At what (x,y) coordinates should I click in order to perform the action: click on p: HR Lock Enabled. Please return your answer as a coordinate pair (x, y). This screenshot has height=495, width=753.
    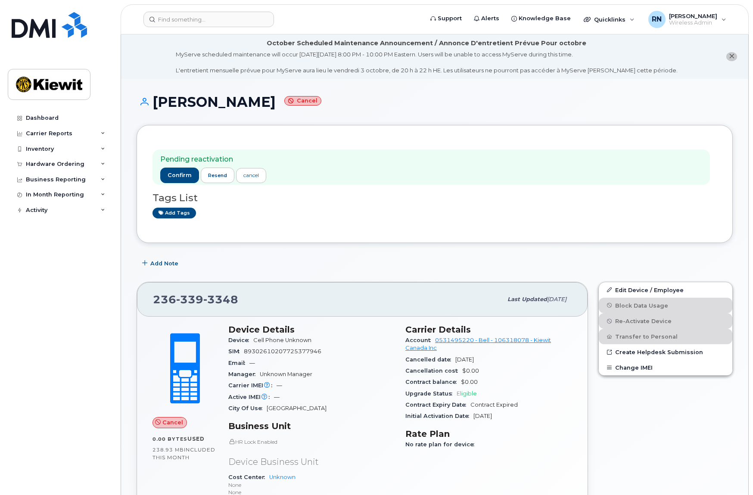
    Looking at the image, I should click on (311, 442).